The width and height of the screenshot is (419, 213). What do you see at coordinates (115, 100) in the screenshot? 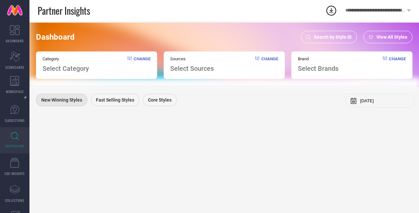
I see `span: Fast Selling Styles` at bounding box center [115, 100].